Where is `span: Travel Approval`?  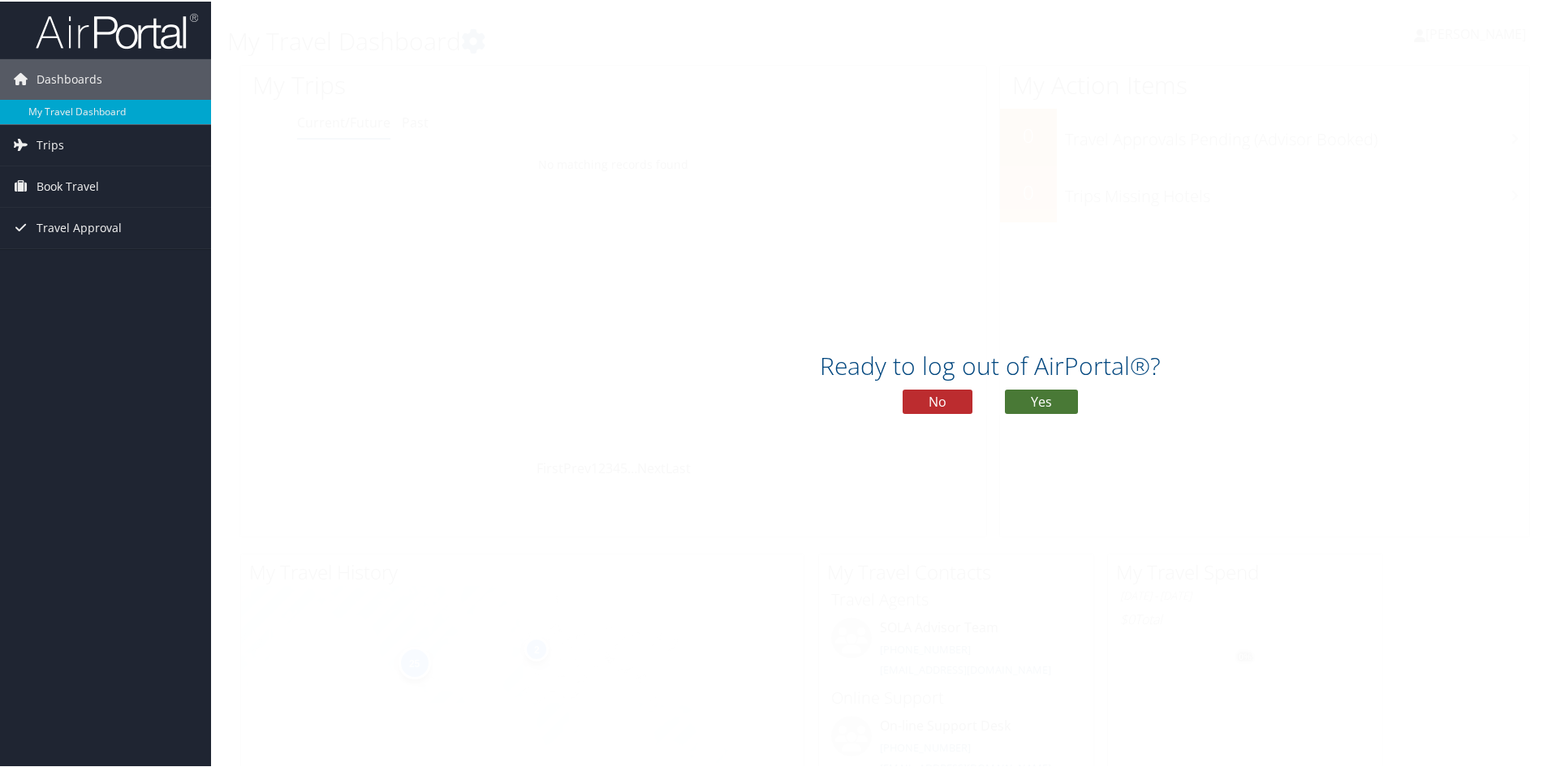
span: Travel Approval is located at coordinates (79, 226).